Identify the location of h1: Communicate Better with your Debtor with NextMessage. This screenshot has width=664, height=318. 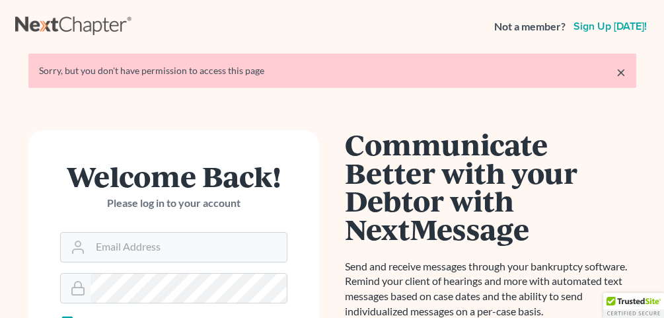
(491, 186).